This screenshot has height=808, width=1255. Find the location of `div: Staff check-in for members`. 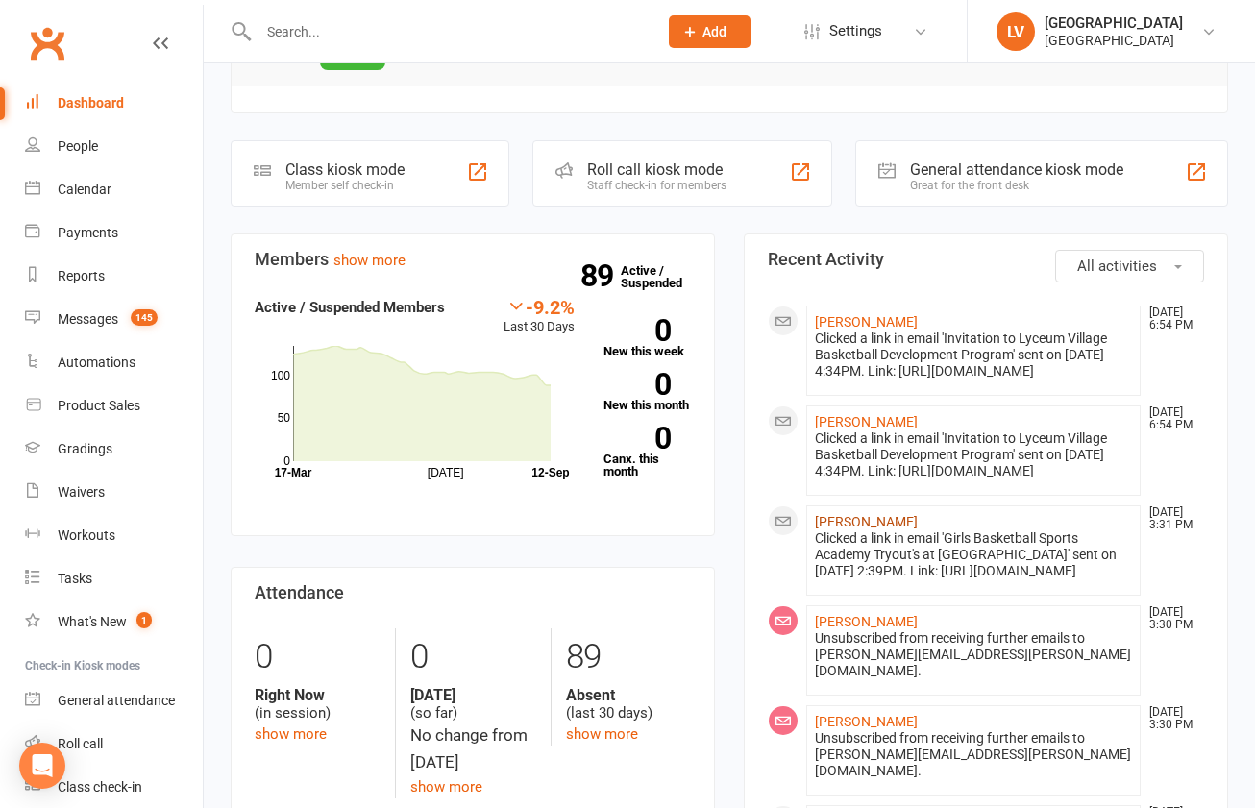

div: Staff check-in for members is located at coordinates (656, 185).